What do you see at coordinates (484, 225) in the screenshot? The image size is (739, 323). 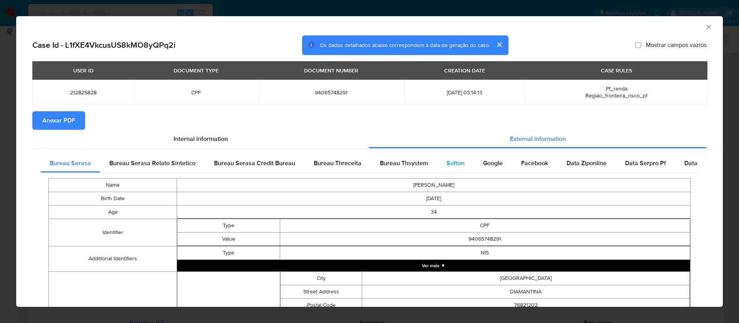 I see `td: CPF` at bounding box center [484, 225].